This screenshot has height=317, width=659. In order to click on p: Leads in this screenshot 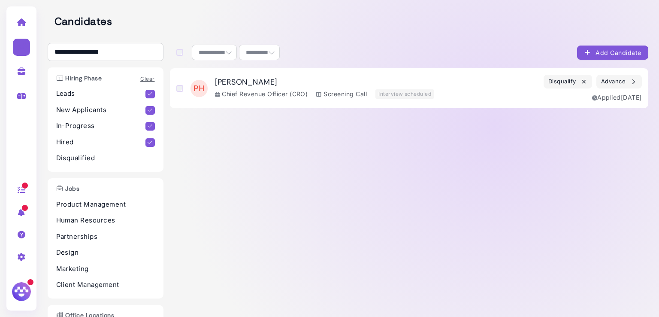, I will do `click(101, 94)`.